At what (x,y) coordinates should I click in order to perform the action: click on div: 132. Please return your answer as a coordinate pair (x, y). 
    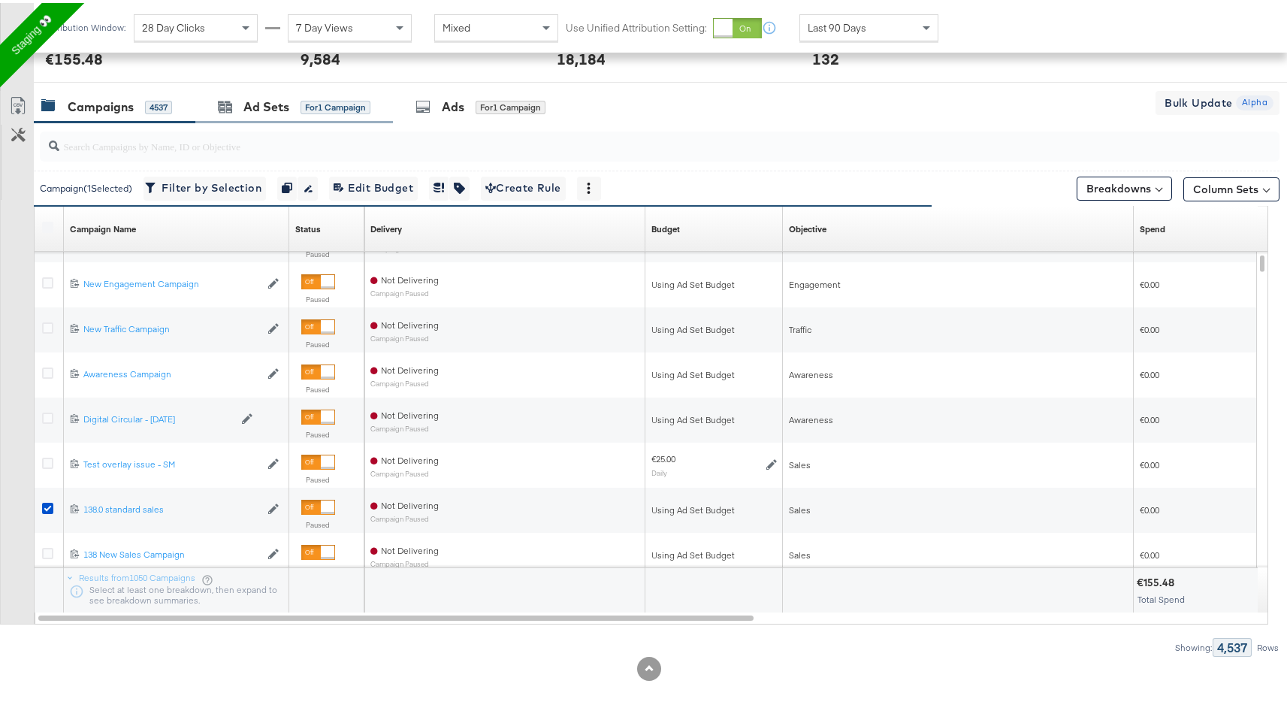
    Looking at the image, I should click on (827, 56).